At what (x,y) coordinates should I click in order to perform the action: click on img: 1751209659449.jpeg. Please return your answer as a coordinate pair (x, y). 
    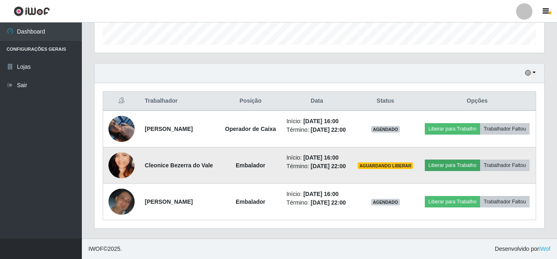
    Looking at the image, I should click on (122, 129).